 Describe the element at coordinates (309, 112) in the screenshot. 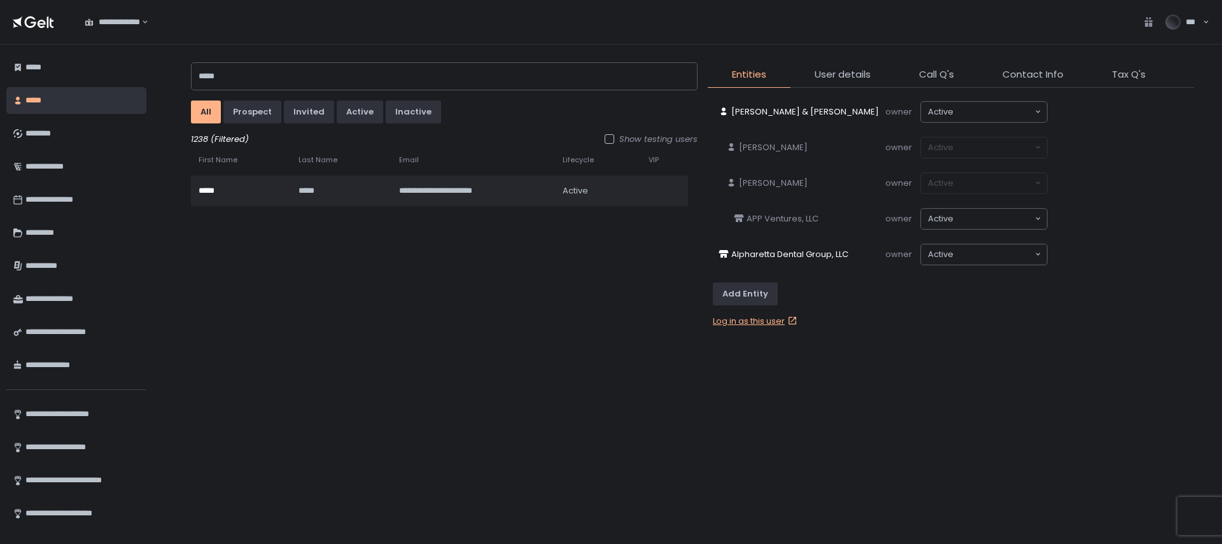

I see `button: invited` at that location.